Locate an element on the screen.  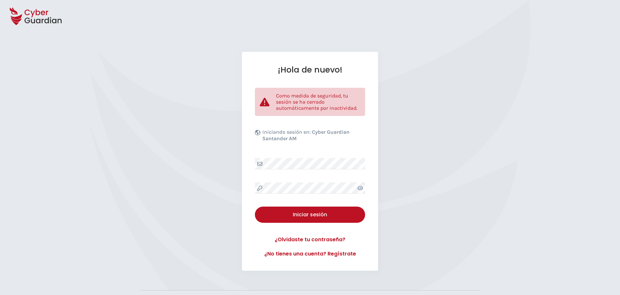
p: Iniciando sesión en: is located at coordinates (313, 137).